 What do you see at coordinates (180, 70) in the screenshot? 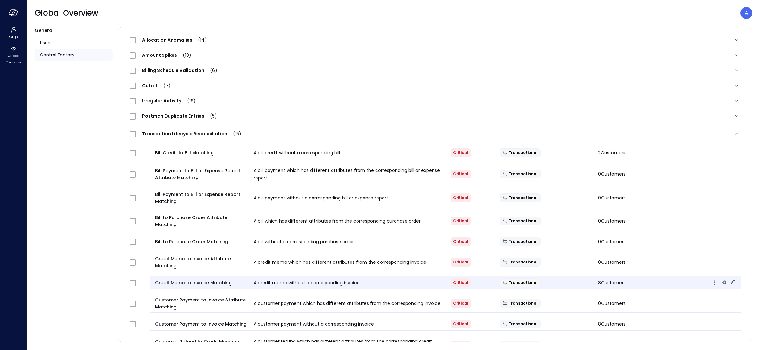
I see `span: Billing Schedule Validation` at bounding box center [180, 70].